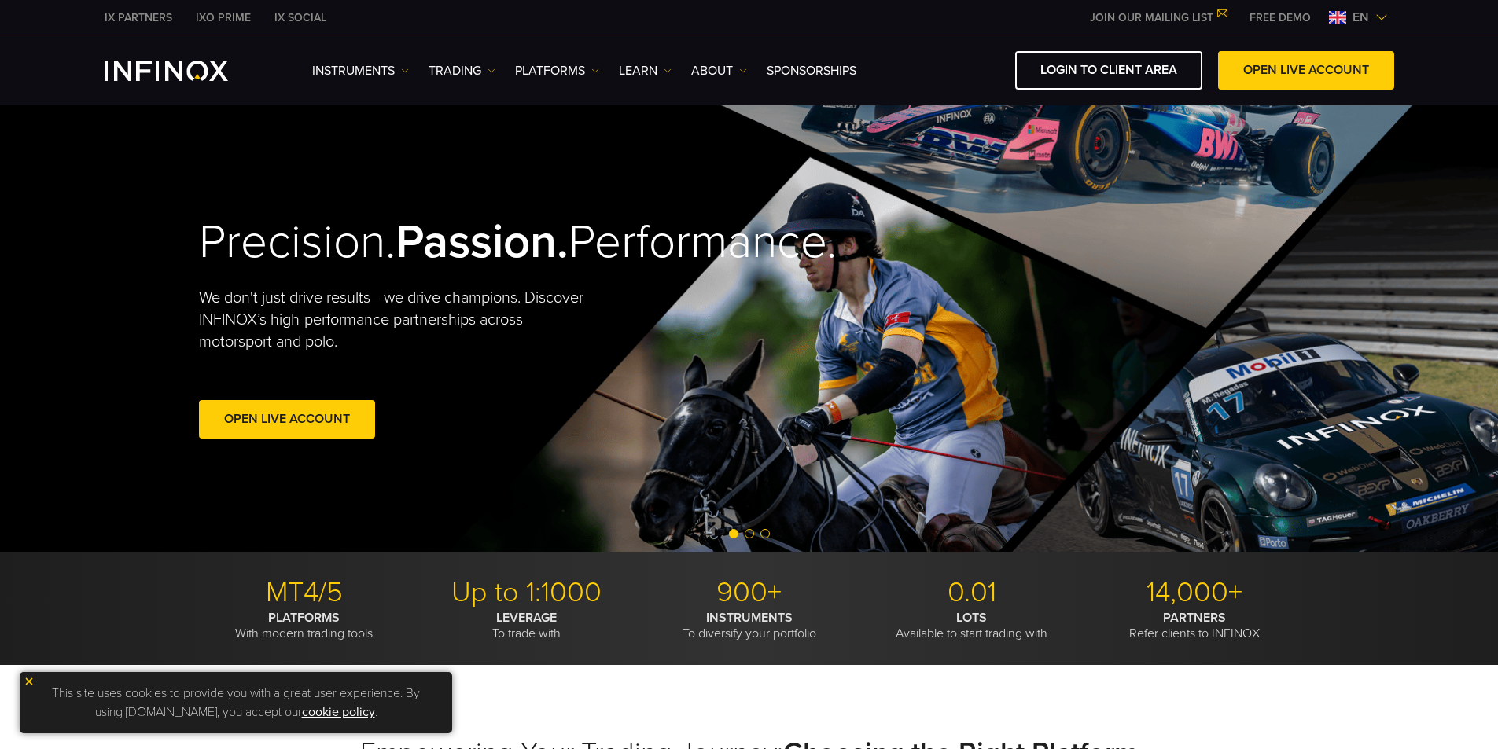  I want to click on p: We don't just drive results—we drive champions. Discover INFINOX’s high-performance partnerships ..., so click(397, 320).